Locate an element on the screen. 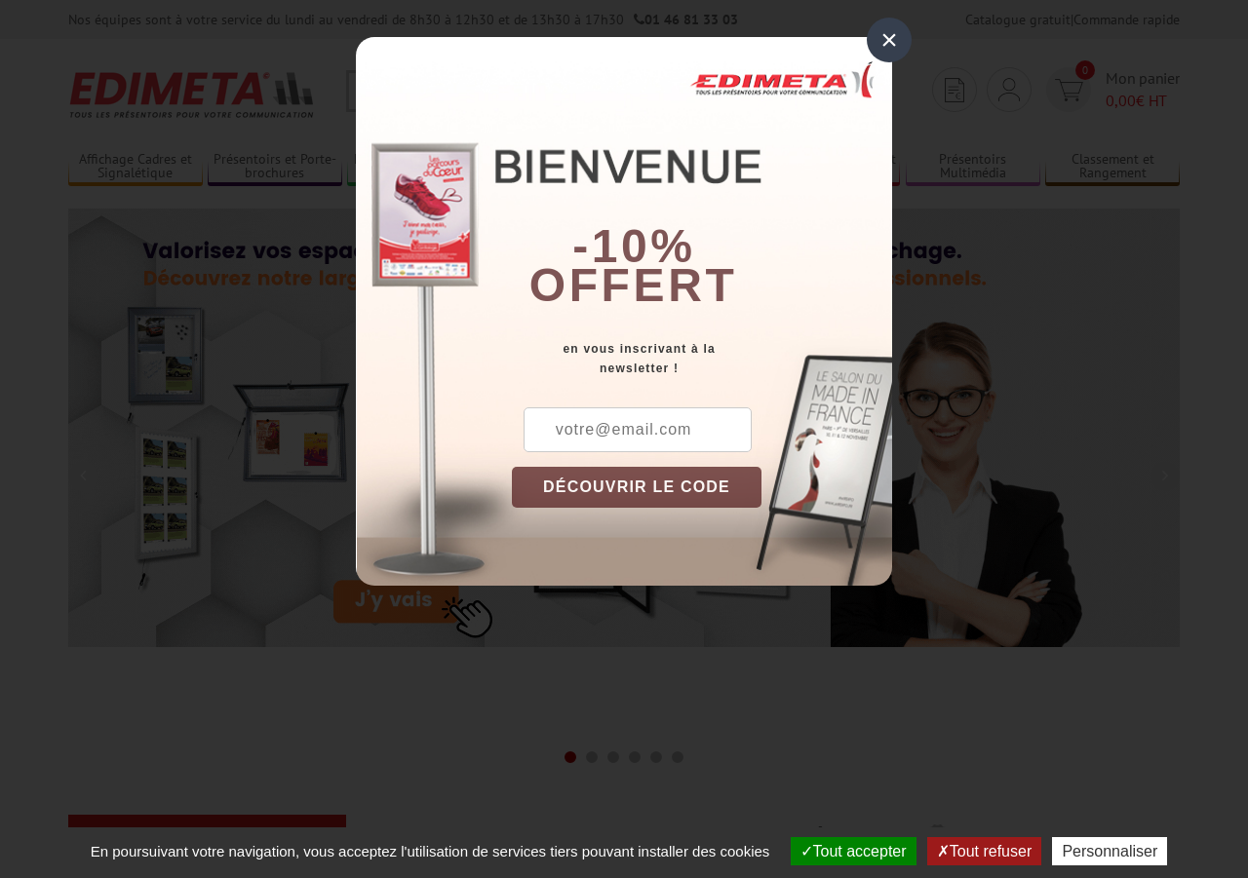 This screenshot has height=878, width=1248. div: en vous inscrivant à la newsletter ! is located at coordinates (702, 359).